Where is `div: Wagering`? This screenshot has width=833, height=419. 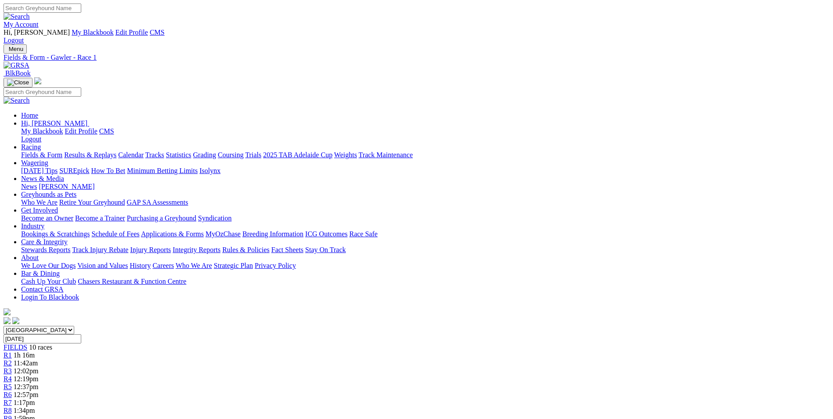
div: Wagering is located at coordinates (425, 171).